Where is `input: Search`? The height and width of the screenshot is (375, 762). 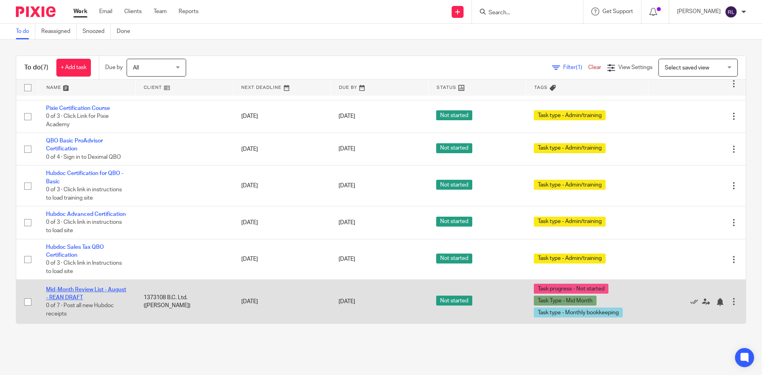
input: Search is located at coordinates (523, 13).